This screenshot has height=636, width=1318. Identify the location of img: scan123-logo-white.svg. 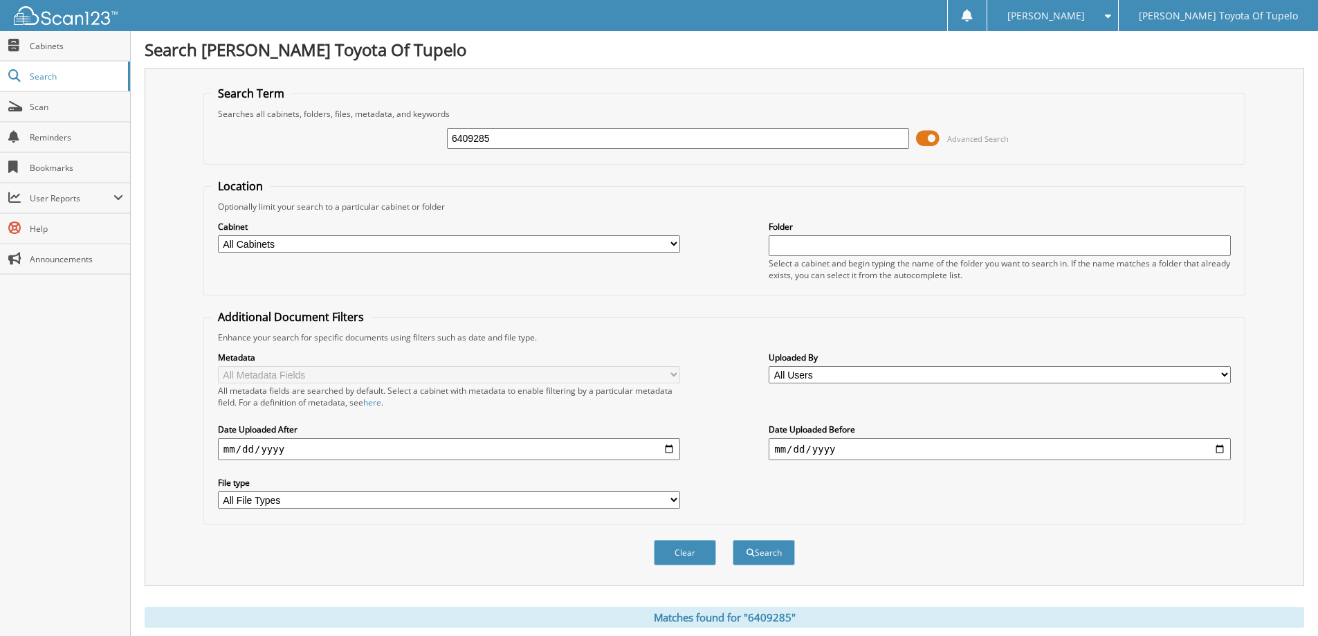
(66, 15).